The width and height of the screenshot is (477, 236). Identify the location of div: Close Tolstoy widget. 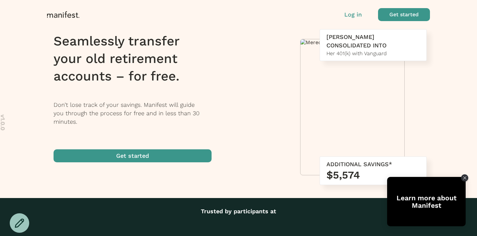
(465, 178).